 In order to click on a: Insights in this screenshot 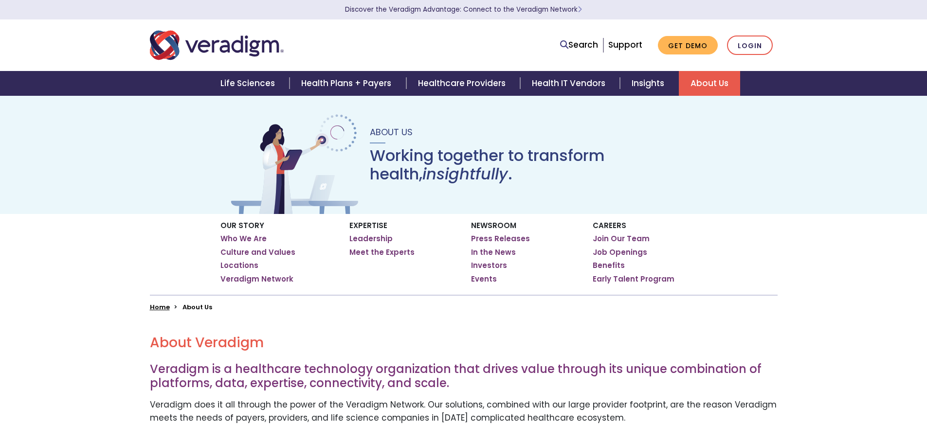, I will do `click(649, 83)`.